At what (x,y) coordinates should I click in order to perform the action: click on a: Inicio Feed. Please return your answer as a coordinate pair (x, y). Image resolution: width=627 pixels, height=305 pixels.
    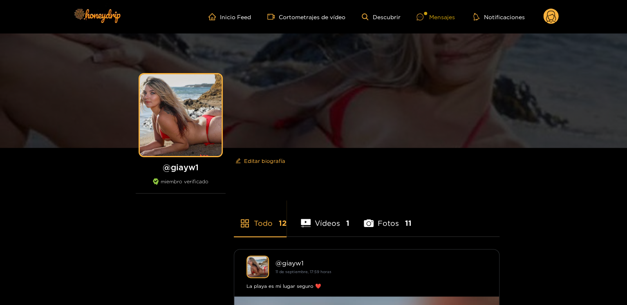
    Looking at the image, I should click on (230, 17).